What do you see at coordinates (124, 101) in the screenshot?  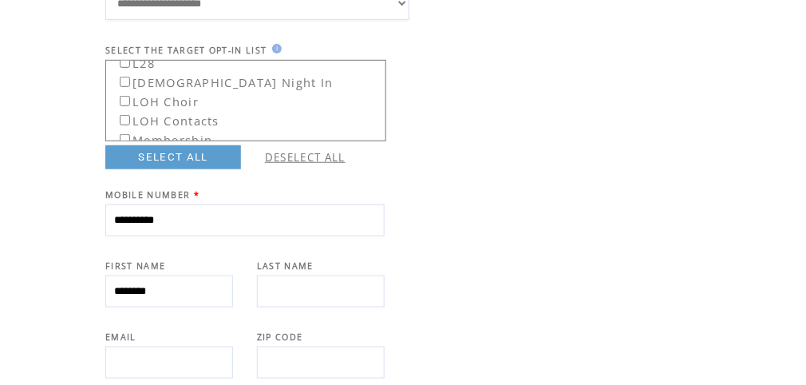 I see `input: LOH Choir` at bounding box center [124, 101].